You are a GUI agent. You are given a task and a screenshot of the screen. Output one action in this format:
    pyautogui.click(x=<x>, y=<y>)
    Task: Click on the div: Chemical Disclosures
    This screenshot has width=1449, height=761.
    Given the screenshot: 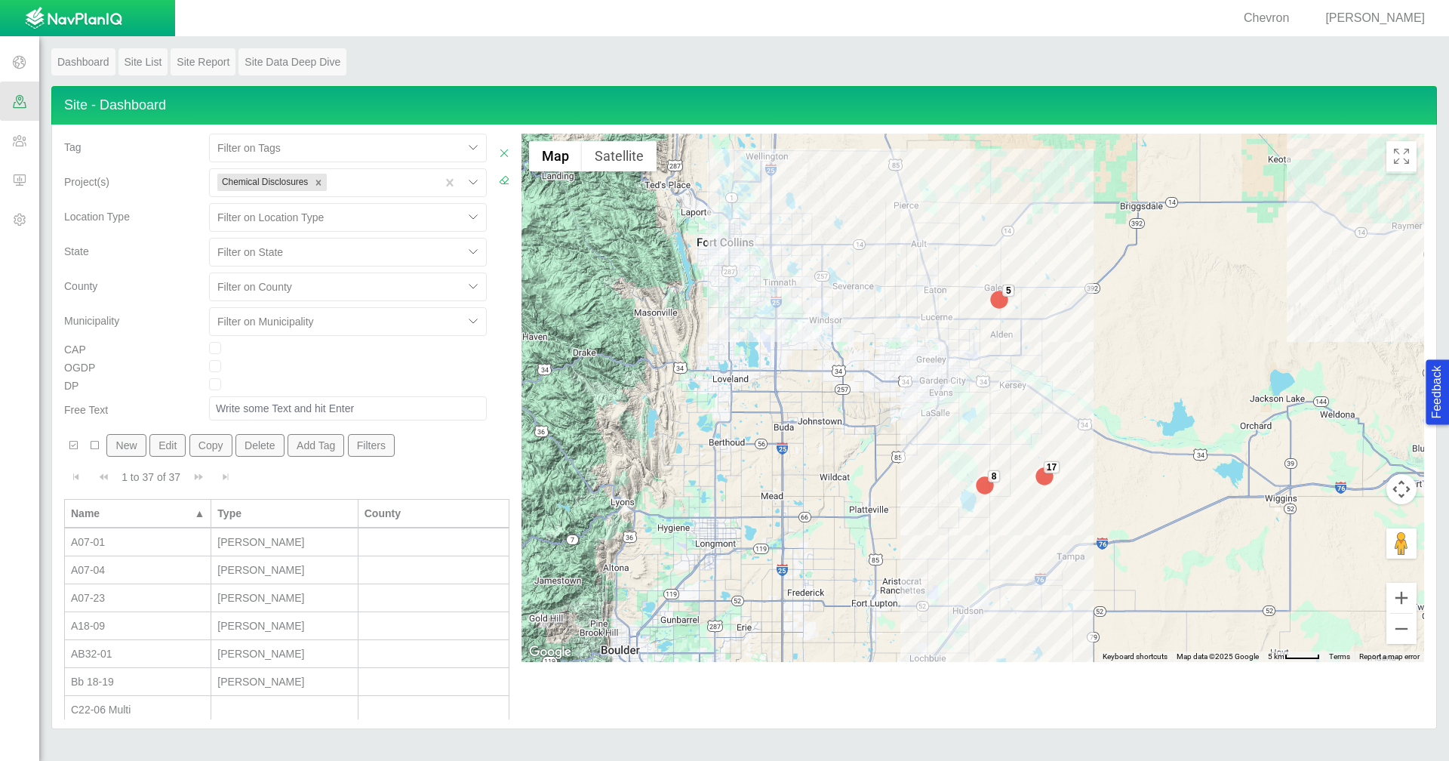 What is the action you would take?
    pyautogui.click(x=263, y=182)
    